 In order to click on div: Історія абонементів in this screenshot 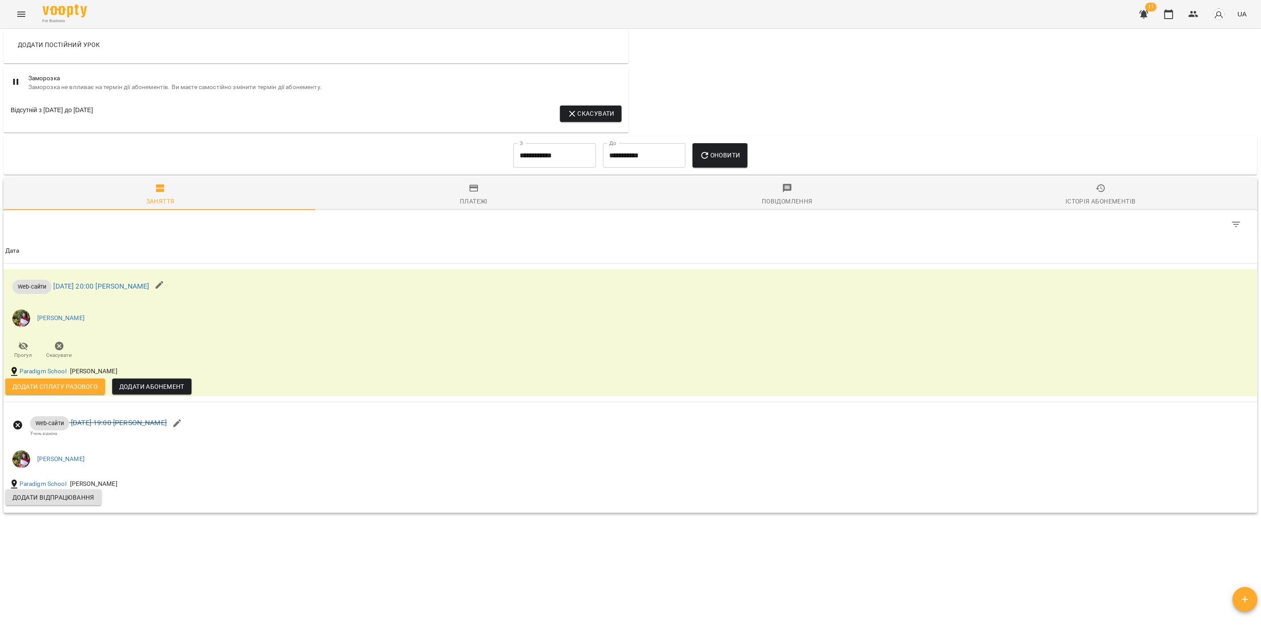, I will do `click(1101, 201)`.